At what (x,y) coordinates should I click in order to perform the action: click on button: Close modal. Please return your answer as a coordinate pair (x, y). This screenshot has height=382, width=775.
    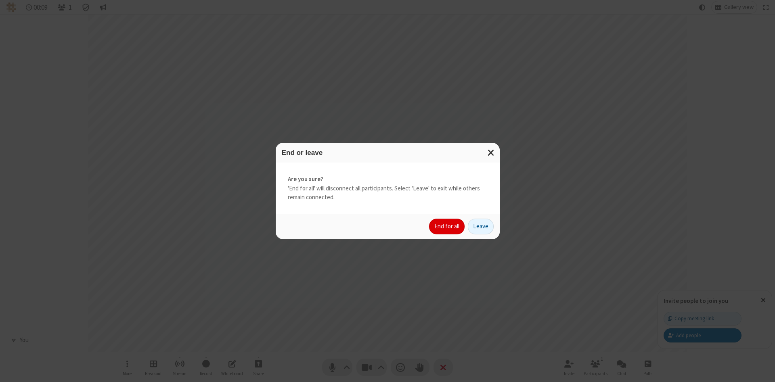
    Looking at the image, I should click on (491, 153).